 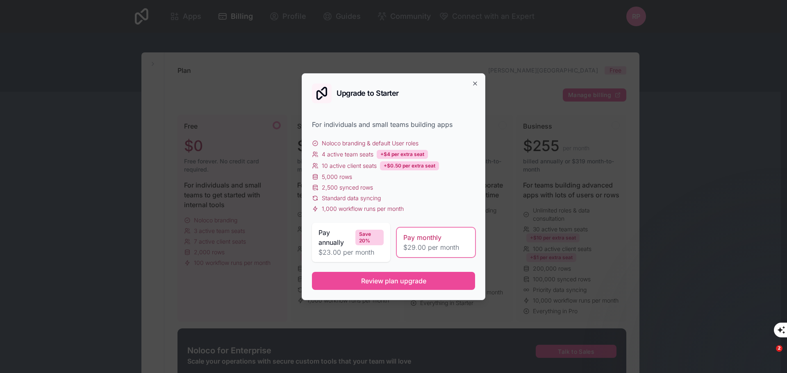 What do you see at coordinates (409, 166) in the screenshot?
I see `div: +$0.50 per extra seat` at bounding box center [409, 166].